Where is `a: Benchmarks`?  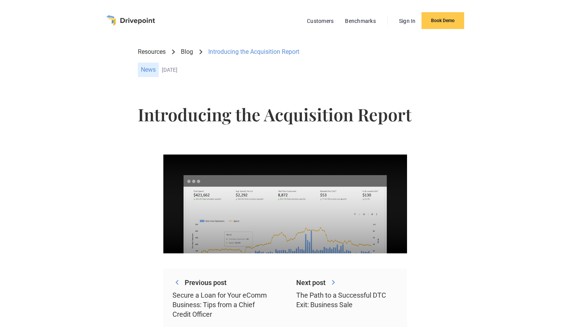
a: Benchmarks is located at coordinates (360, 21).